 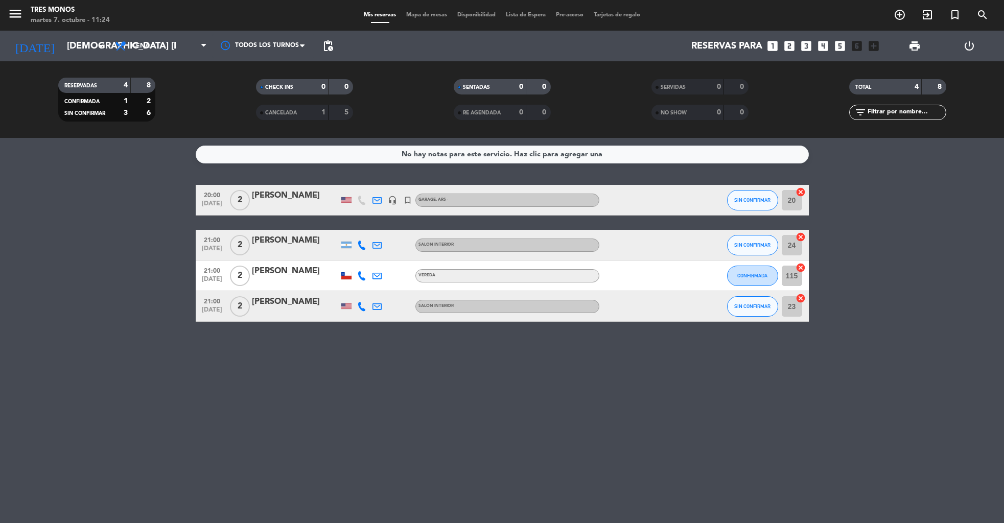 I want to click on span: Pre-acceso, so click(x=570, y=15).